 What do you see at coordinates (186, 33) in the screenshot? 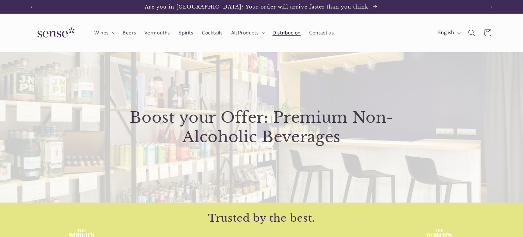
I see `span: Spirits` at bounding box center [186, 33].